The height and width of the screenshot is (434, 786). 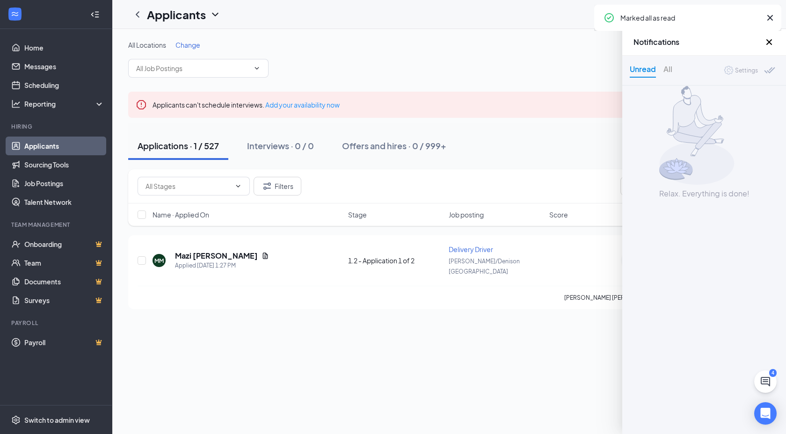 I want to click on div: Hiring, so click(x=57, y=126).